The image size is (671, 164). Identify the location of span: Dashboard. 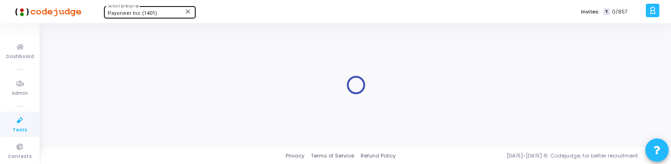
(20, 57).